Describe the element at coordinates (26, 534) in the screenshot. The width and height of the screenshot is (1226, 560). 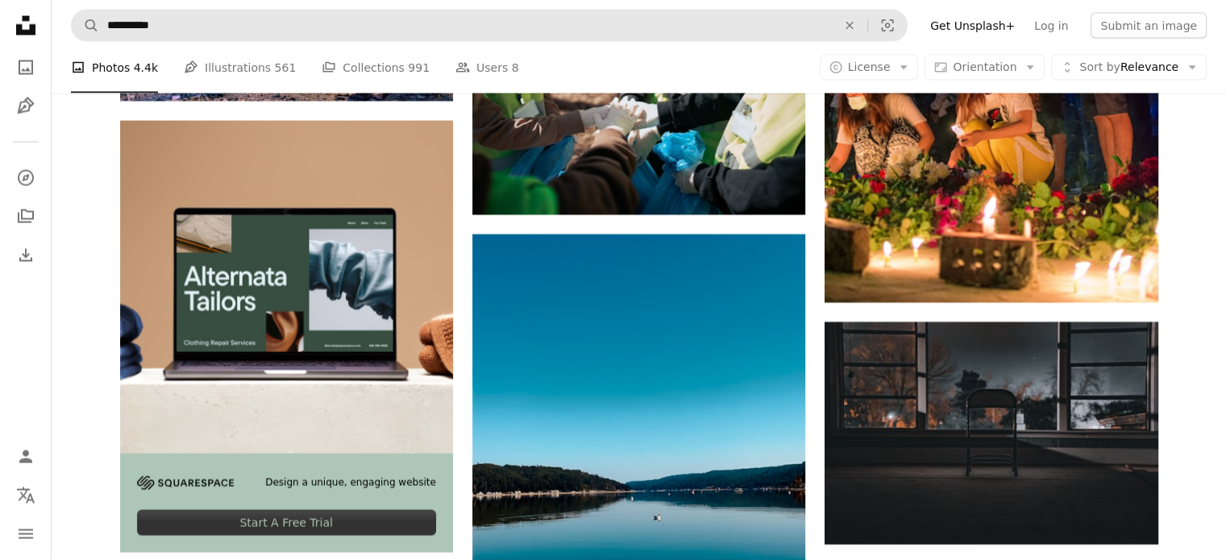
I see `button: Menu` at that location.